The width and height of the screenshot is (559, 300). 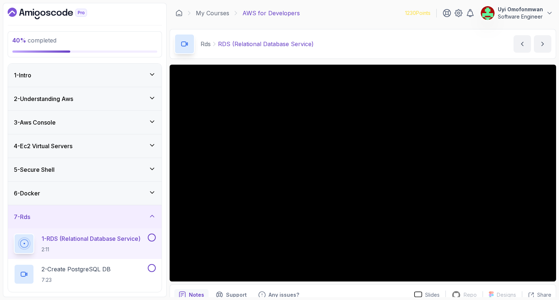 What do you see at coordinates (418, 13) in the screenshot?
I see `p: 1230 Points` at bounding box center [418, 13].